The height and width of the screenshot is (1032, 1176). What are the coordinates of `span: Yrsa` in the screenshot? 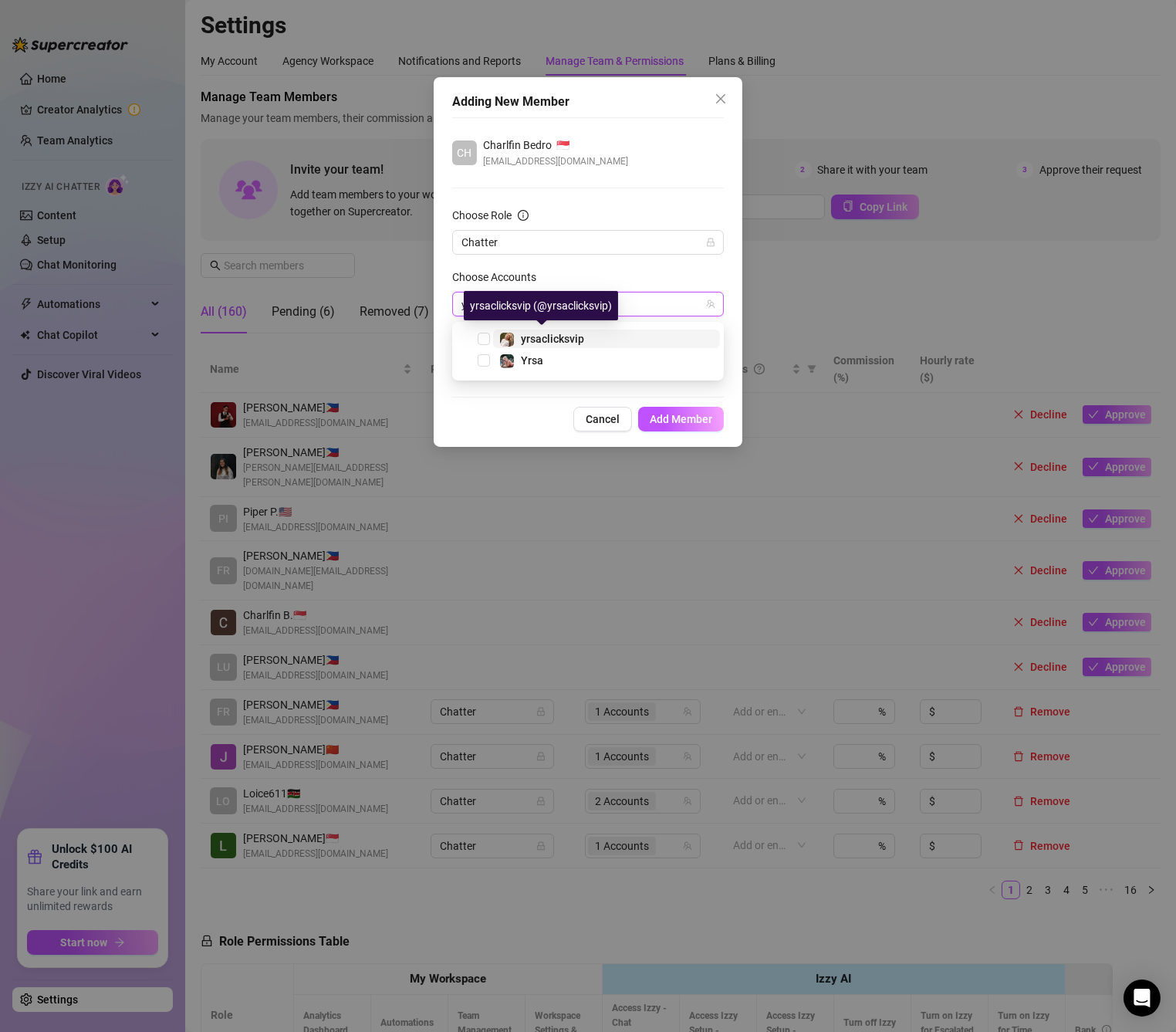 It's located at (532, 360).